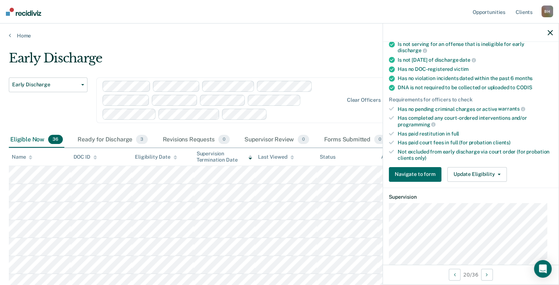 The height and width of the screenshot is (285, 559). I want to click on span: clients), so click(502, 143).